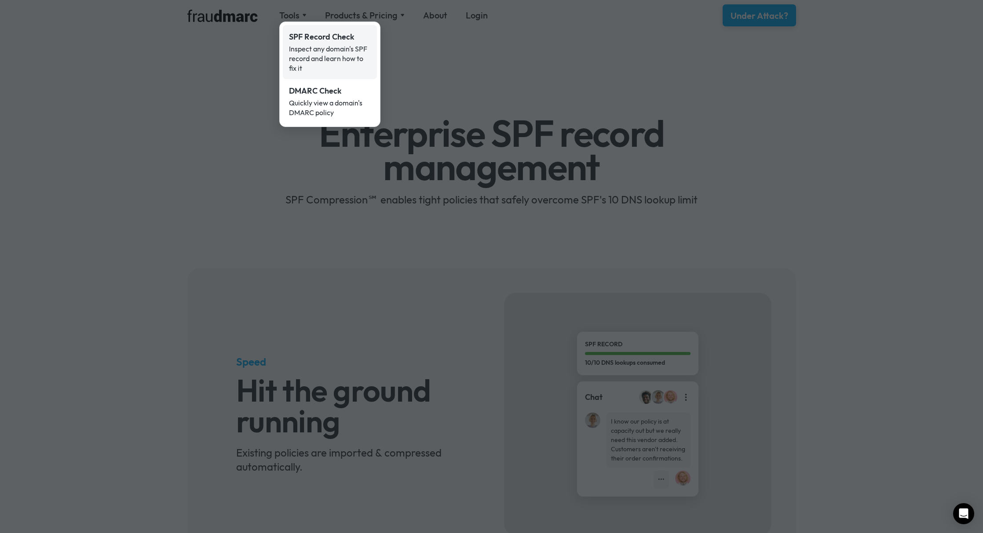 The image size is (983, 533). Describe the element at coordinates (330, 108) in the screenshot. I see `div: Quickly view a domain's DMARC policy` at that location.